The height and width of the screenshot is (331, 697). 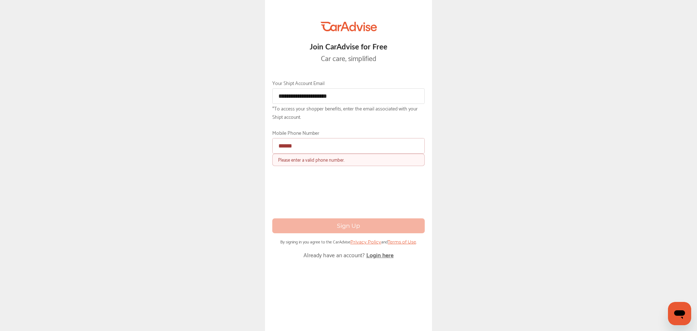 What do you see at coordinates (349, 241) in the screenshot?
I see `p: By signing in you agree to the CarAdvise and .` at bounding box center [349, 241].